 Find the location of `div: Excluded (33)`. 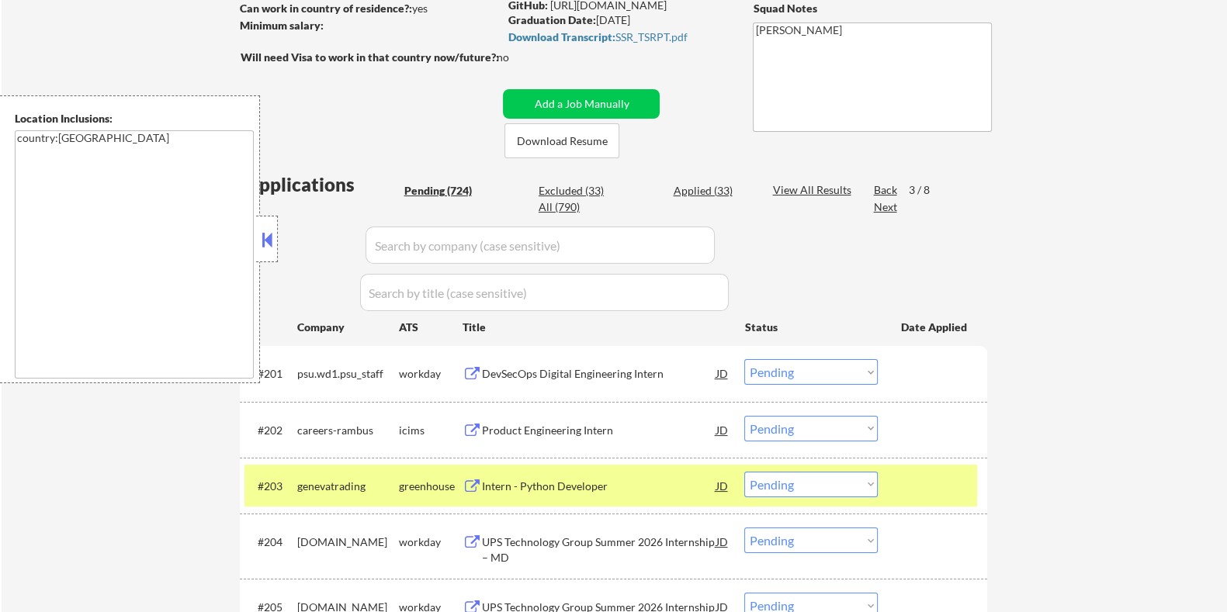

div: Excluded (33) is located at coordinates (577, 191).